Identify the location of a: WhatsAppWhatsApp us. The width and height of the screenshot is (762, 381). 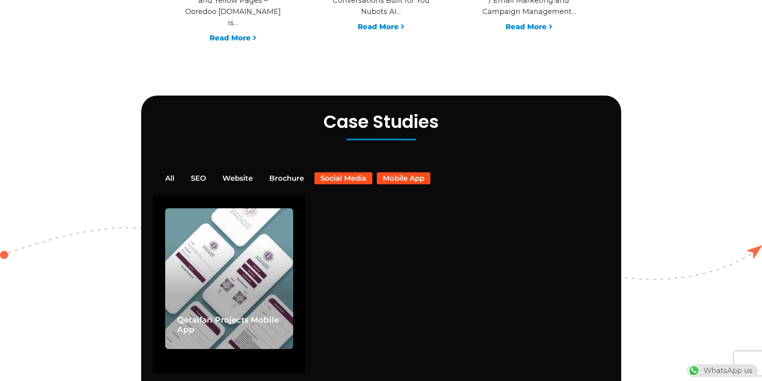
(722, 371).